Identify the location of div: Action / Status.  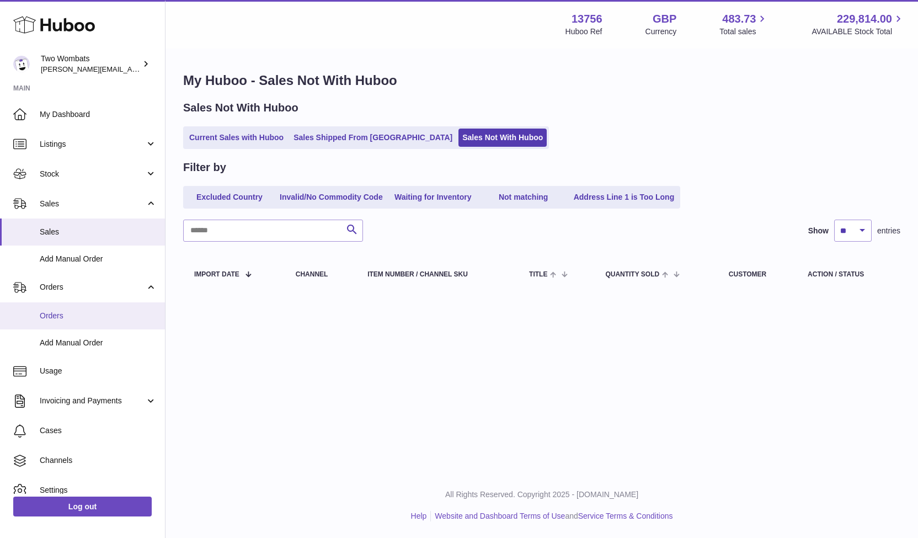
(849, 274).